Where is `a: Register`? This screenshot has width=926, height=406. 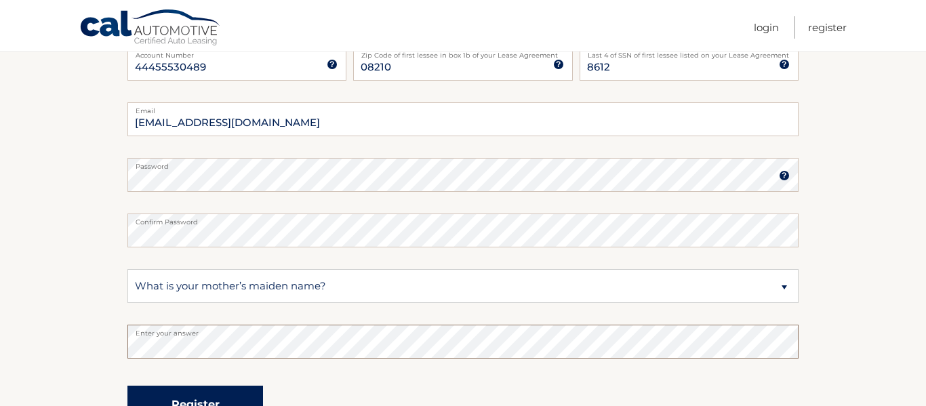
a: Register is located at coordinates (827, 27).